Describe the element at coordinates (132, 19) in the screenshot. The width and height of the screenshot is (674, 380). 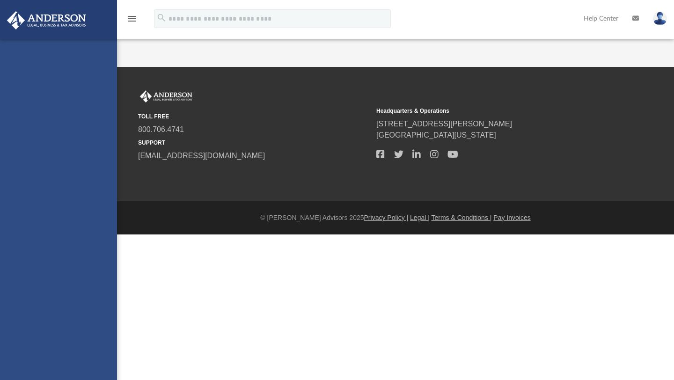
I see `i: menu` at that location.